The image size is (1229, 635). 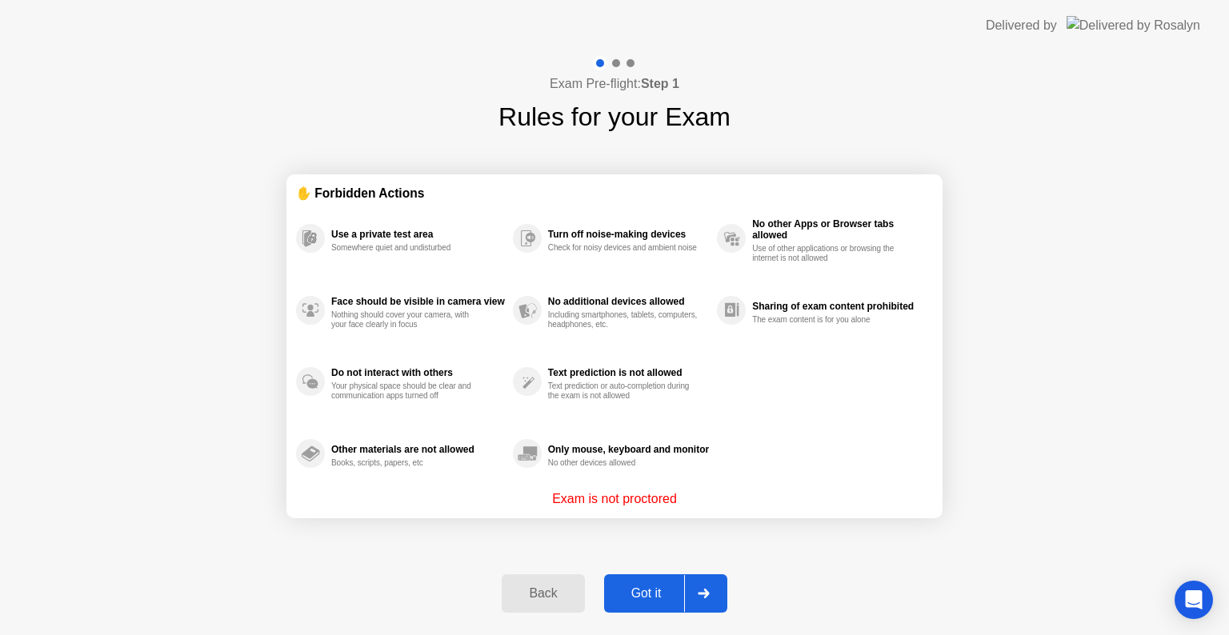 What do you see at coordinates (406, 391) in the screenshot?
I see `div: Your physical space should be clear and communication apps turned off` at bounding box center [406, 391].